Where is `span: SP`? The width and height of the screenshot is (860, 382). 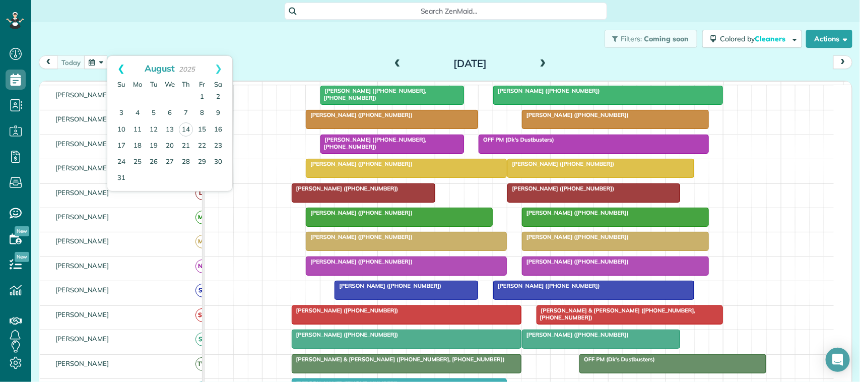 span: SP is located at coordinates (202, 339).